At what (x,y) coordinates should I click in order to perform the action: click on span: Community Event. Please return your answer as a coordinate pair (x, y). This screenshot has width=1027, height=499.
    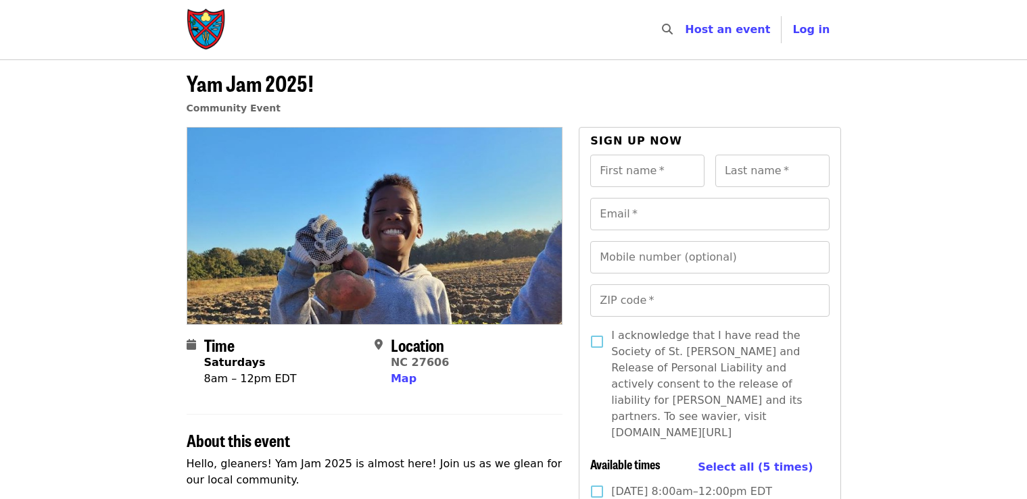
    Looking at the image, I should click on (233, 108).